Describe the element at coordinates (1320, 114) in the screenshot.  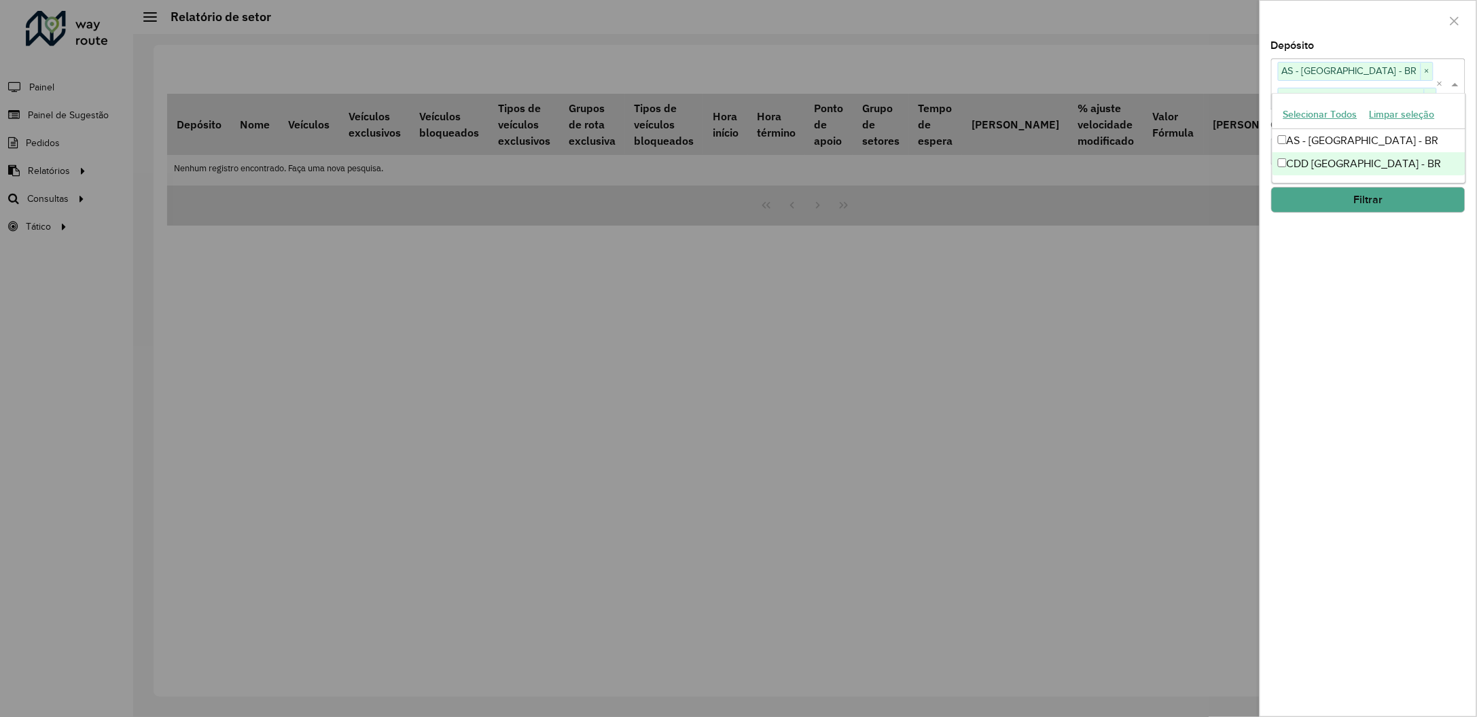
I see `button: Selecionar Todos` at that location.